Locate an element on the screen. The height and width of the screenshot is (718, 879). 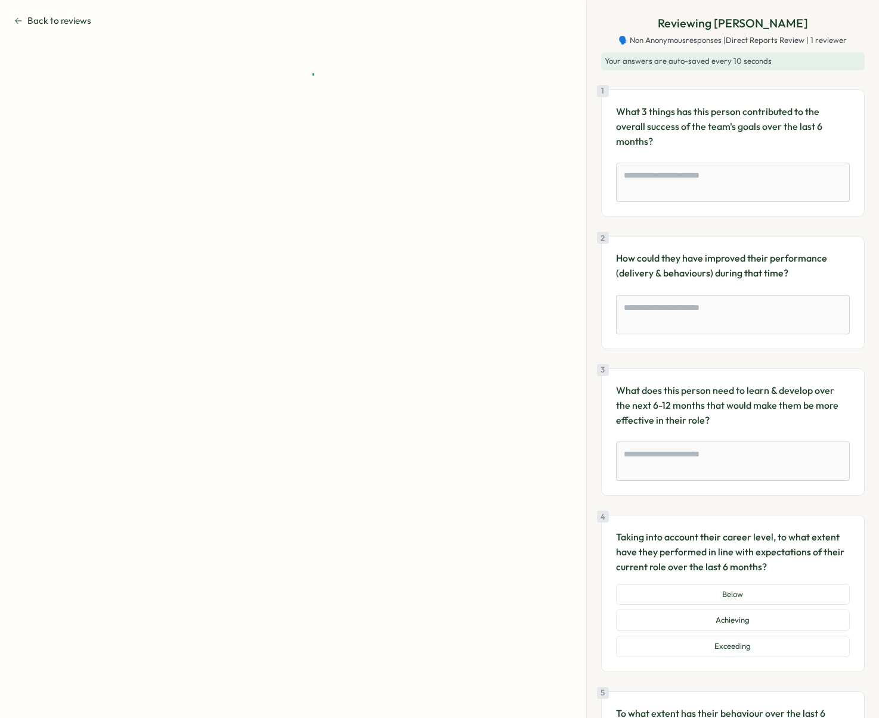
button: Exceeding is located at coordinates (733, 647).